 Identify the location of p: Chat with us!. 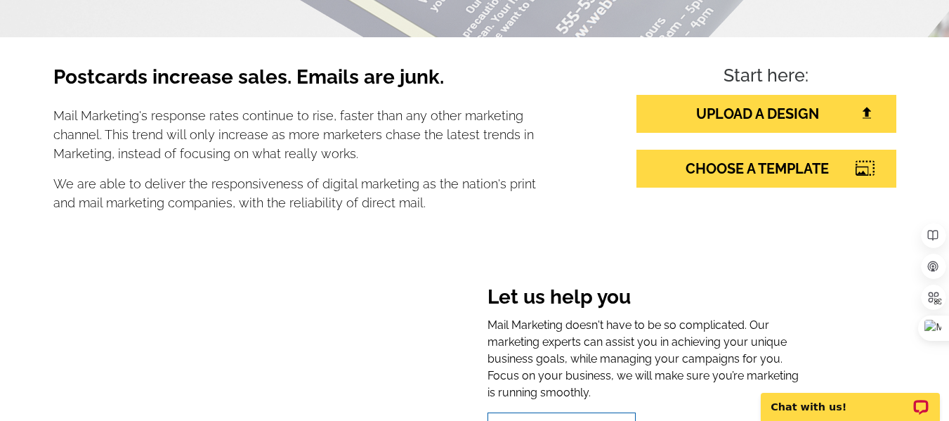
(89, 30).